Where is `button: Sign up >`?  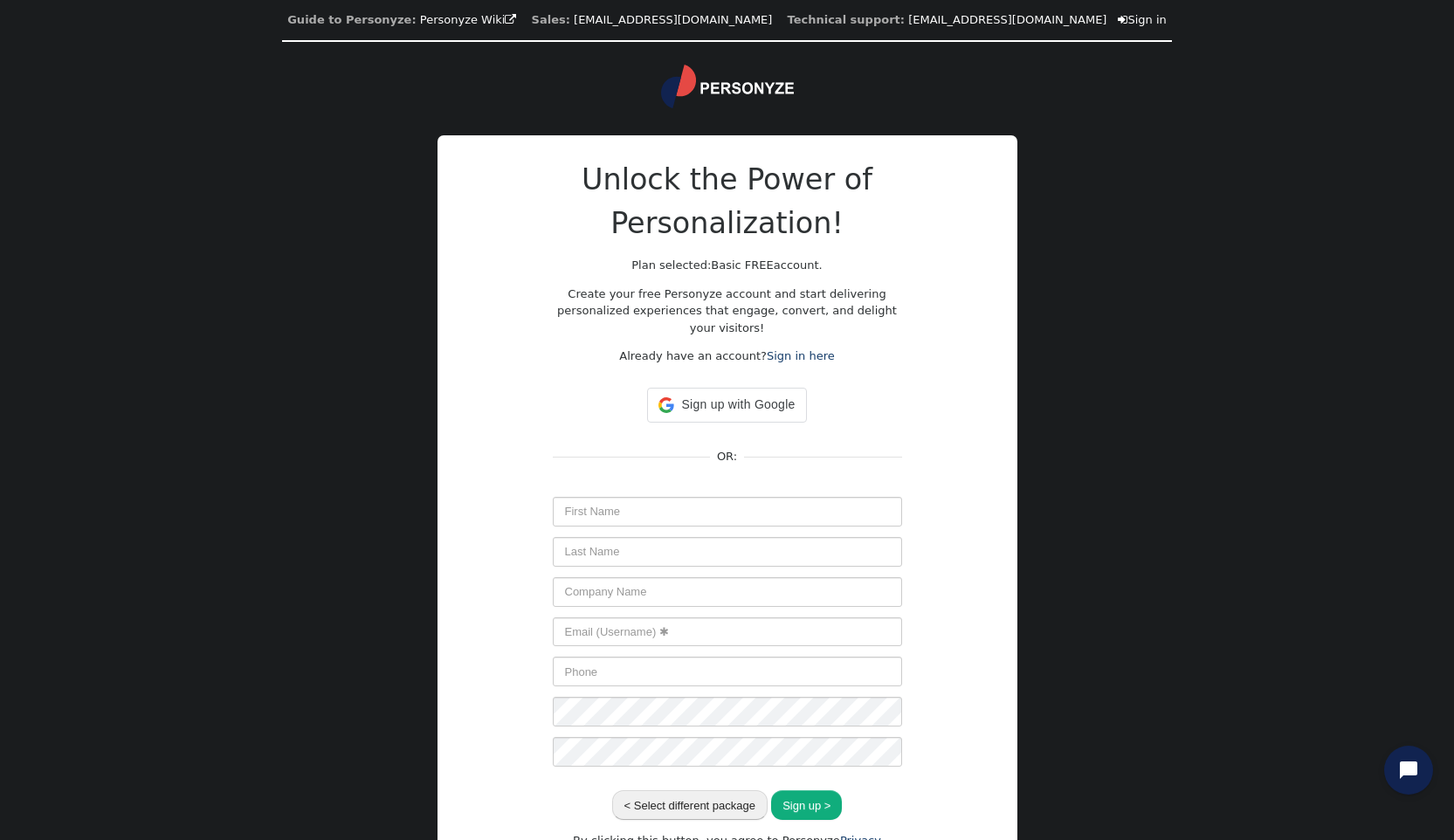 button: Sign up > is located at coordinates (806, 806).